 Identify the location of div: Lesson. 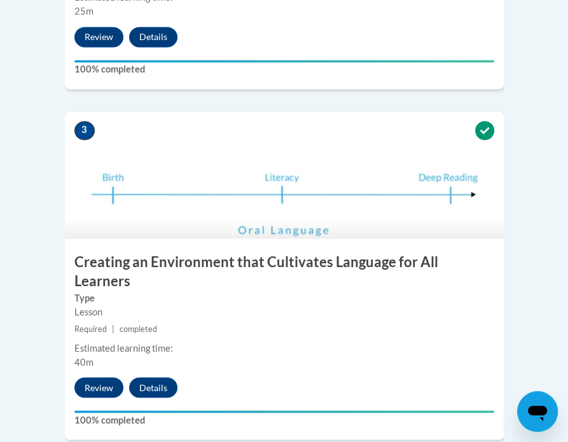
(284, 312).